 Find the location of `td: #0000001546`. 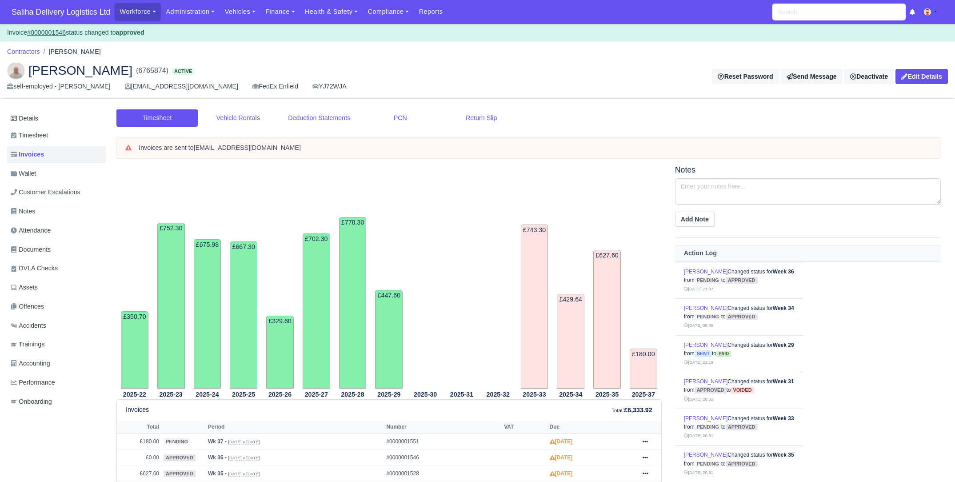

td: #0000001546 is located at coordinates (443, 458).